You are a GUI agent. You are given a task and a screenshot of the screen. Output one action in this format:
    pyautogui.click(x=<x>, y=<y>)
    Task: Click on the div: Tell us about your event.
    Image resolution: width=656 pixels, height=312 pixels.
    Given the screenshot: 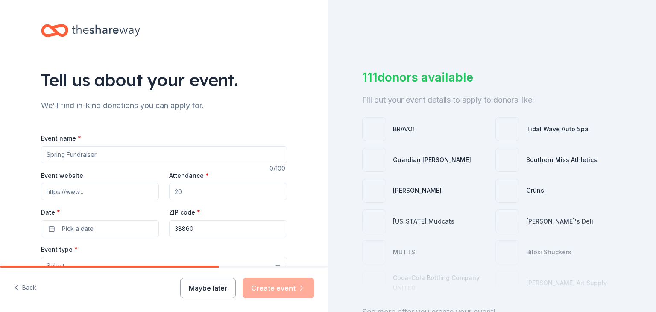 What is the action you would take?
    pyautogui.click(x=164, y=80)
    